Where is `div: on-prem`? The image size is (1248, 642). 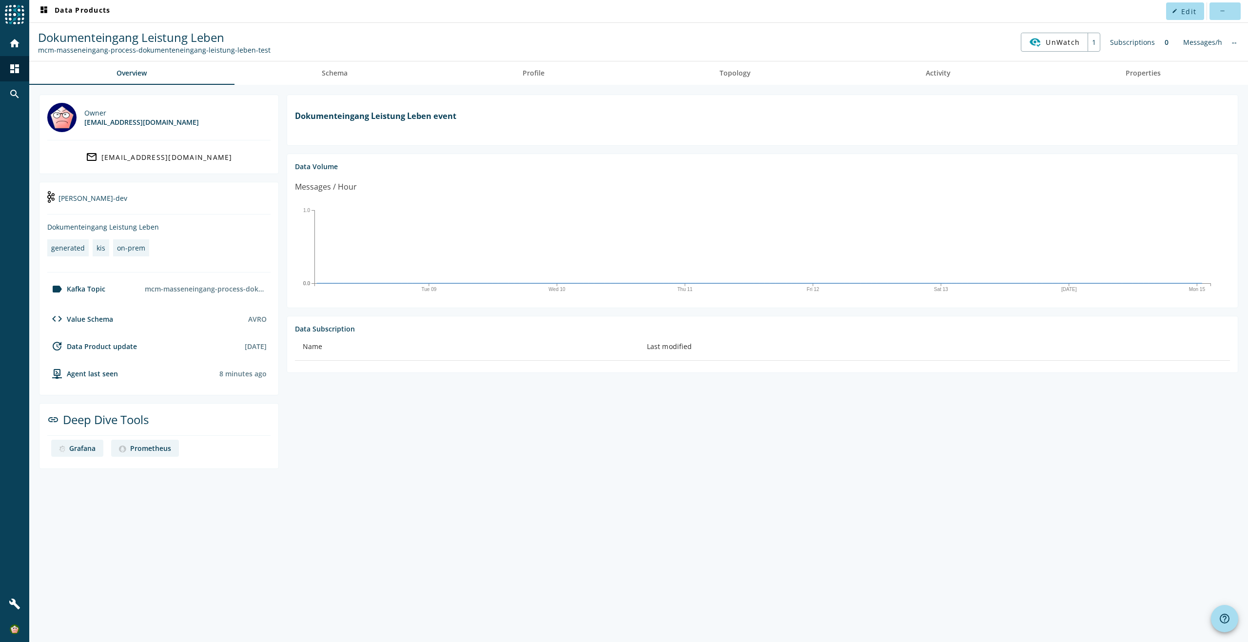 div: on-prem is located at coordinates (131, 248).